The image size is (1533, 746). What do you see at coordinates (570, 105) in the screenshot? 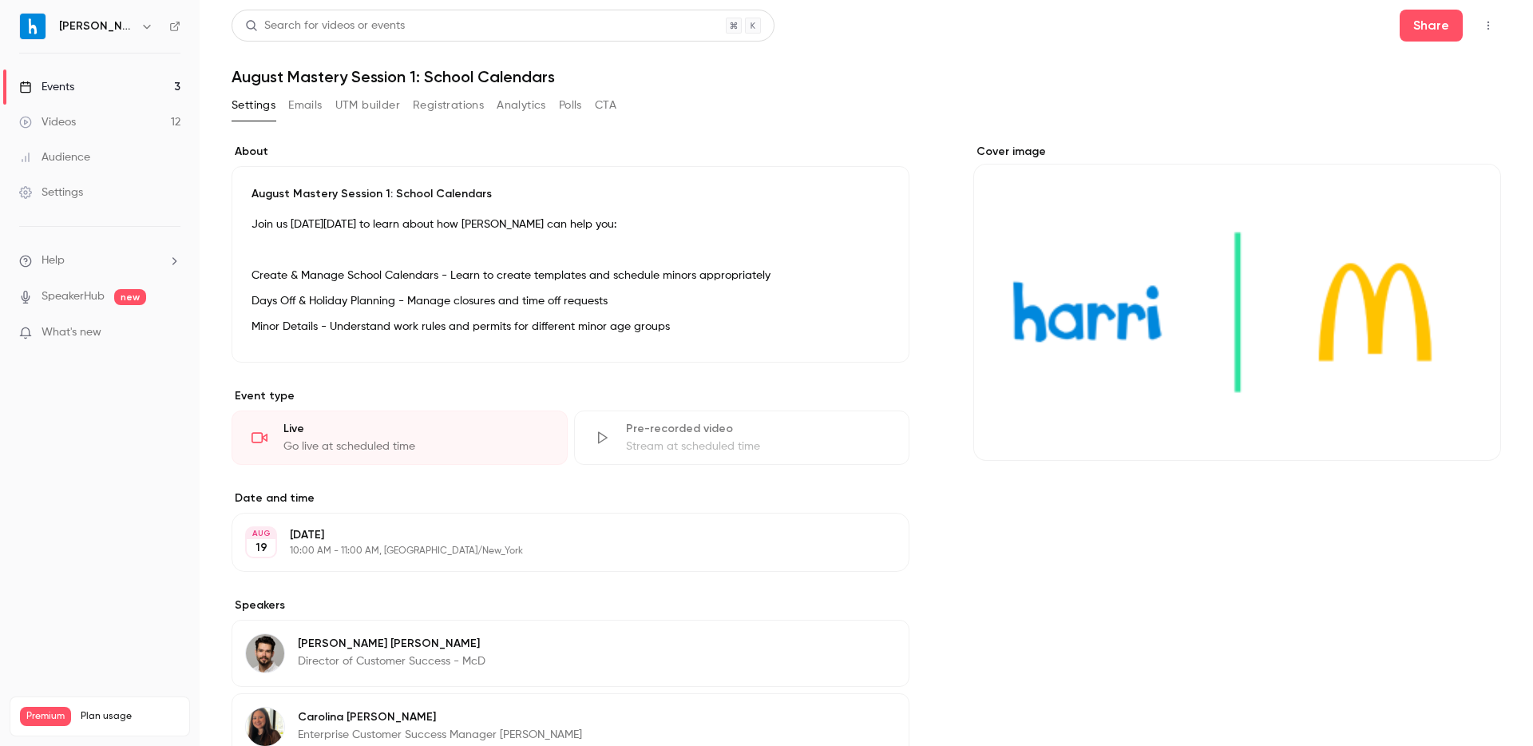
I see `button: Polls` at bounding box center [570, 105].